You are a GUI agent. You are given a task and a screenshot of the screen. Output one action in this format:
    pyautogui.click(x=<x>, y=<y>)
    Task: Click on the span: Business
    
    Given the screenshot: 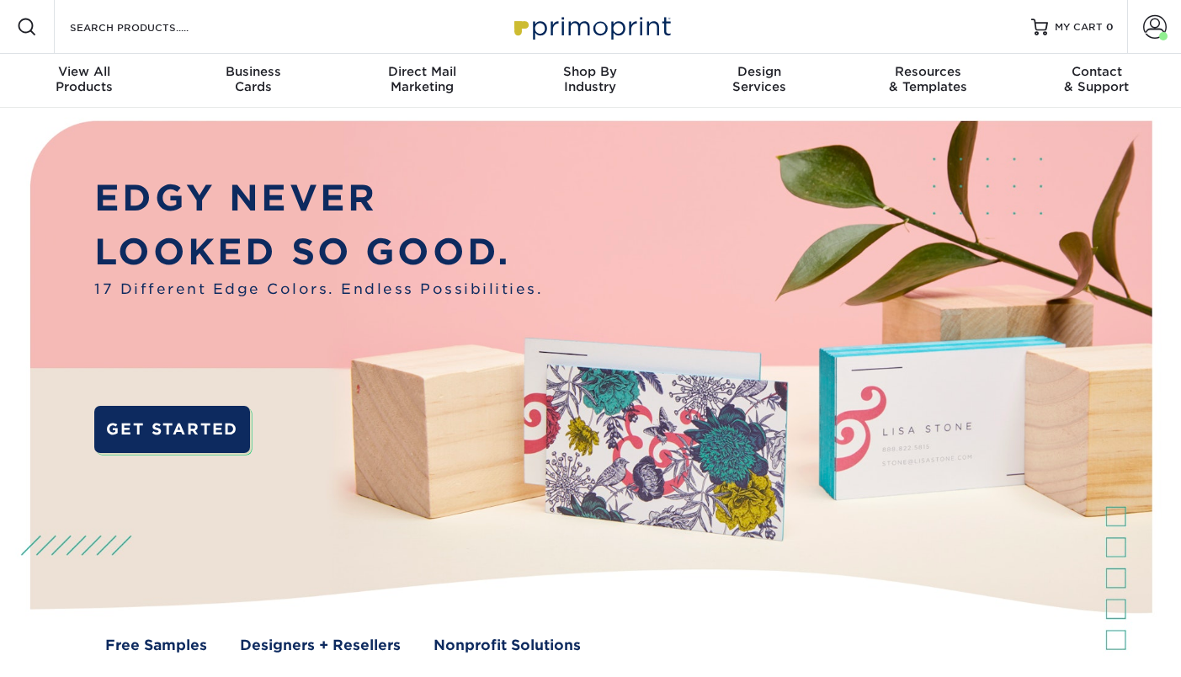 What is the action you would take?
    pyautogui.click(x=253, y=72)
    